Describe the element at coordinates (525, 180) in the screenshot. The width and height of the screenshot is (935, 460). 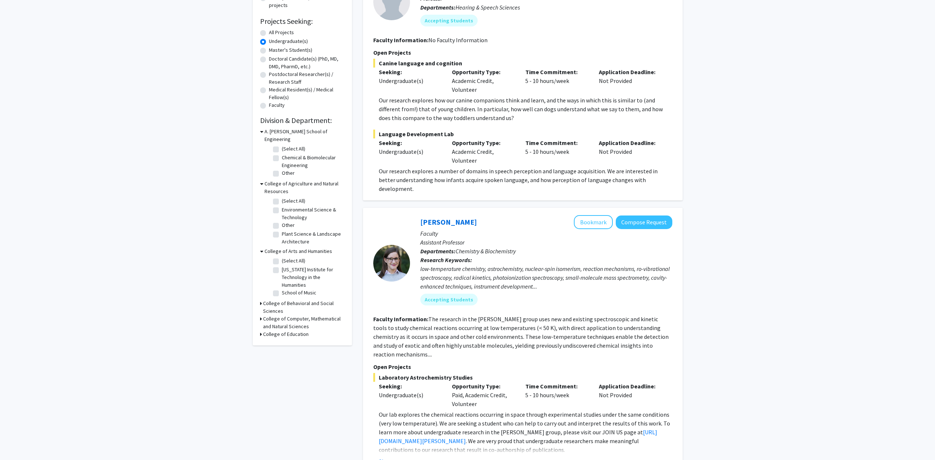
I see `p: Our research explores a number of domains in speech perception and language acquisition. We are i...` at that location.